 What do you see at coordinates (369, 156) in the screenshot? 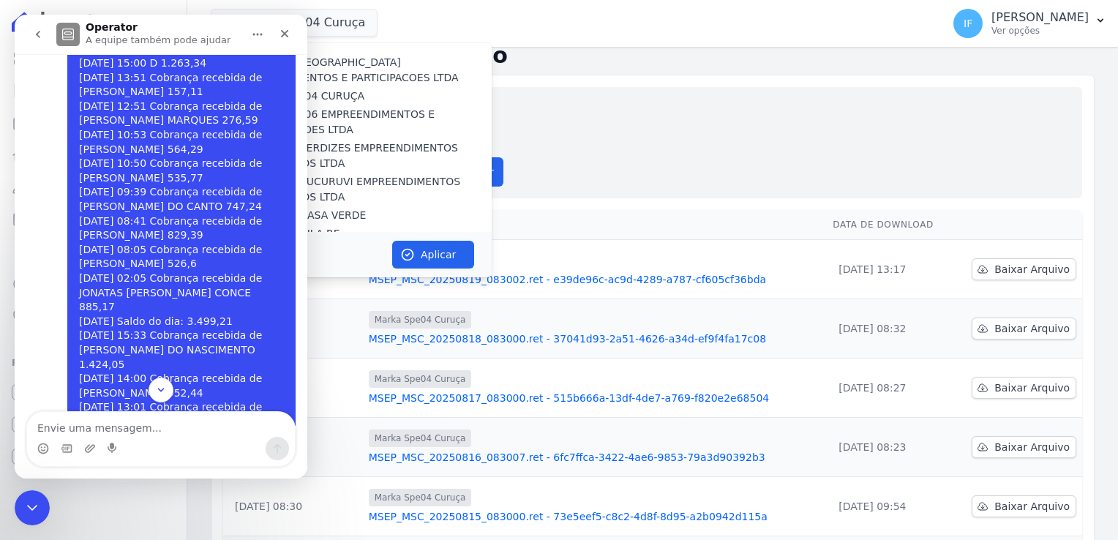
I see `label: MK SPE01 PERDIZES EMPREENDIMENTOS IMOBILIARIOS LTDA` at bounding box center [369, 156].